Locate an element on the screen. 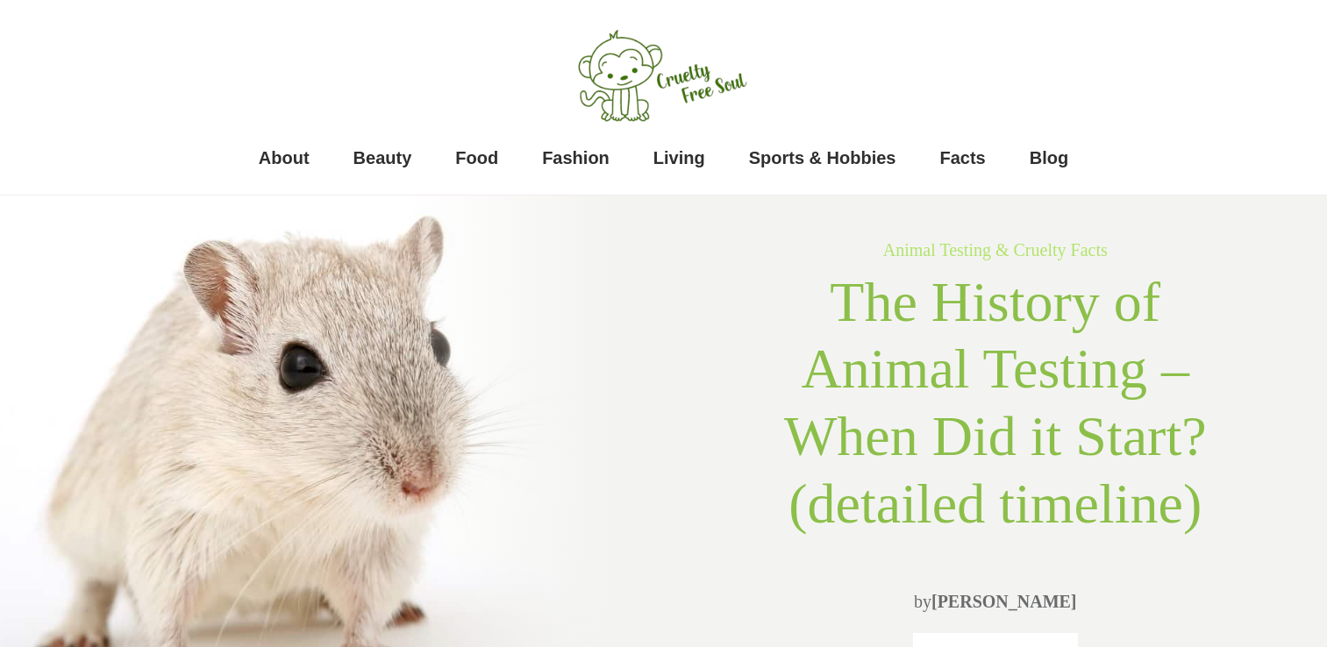  a: About is located at coordinates (284, 158).